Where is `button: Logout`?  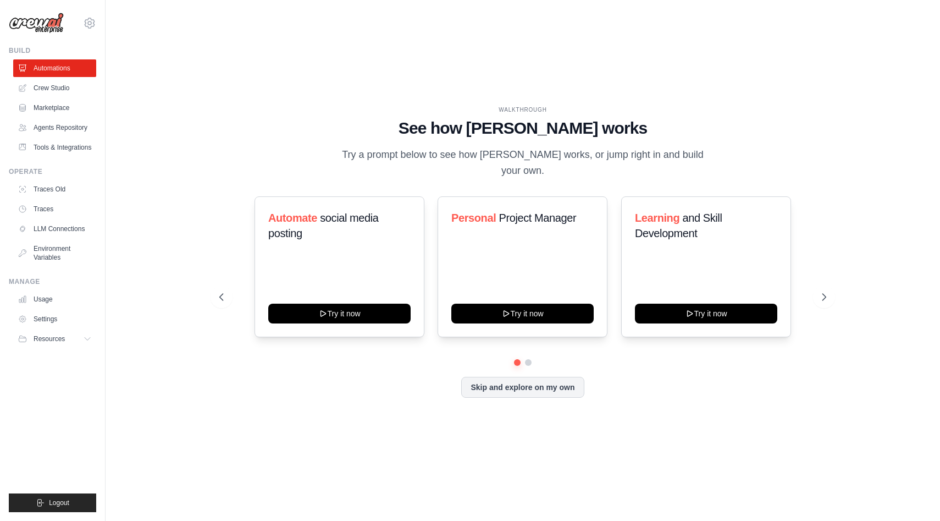
button: Logout is located at coordinates (52, 503).